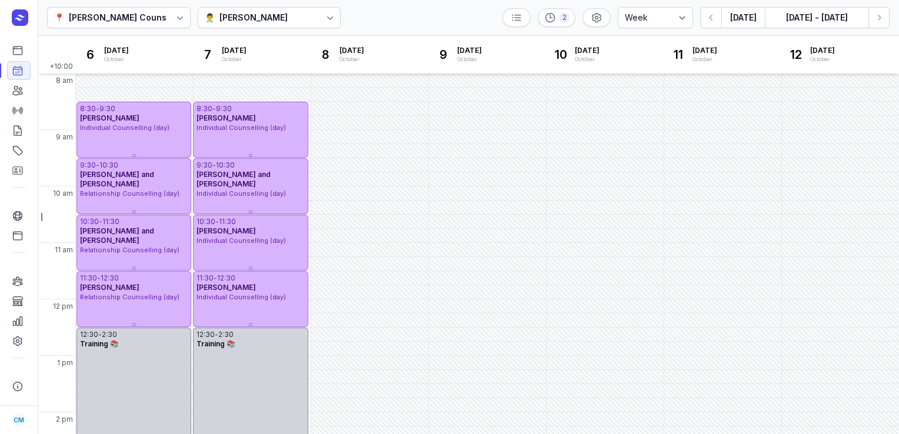 The image size is (899, 434). I want to click on span: +10:00, so click(62, 68).